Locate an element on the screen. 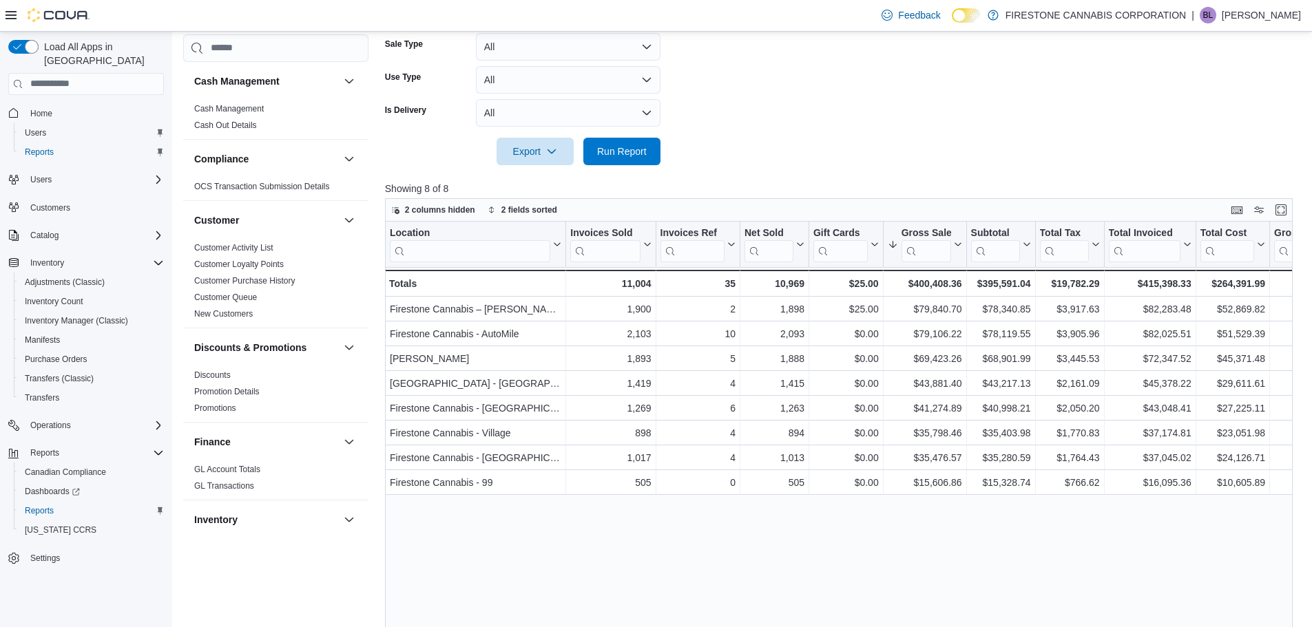  h3: Cash Management is located at coordinates (237, 81).